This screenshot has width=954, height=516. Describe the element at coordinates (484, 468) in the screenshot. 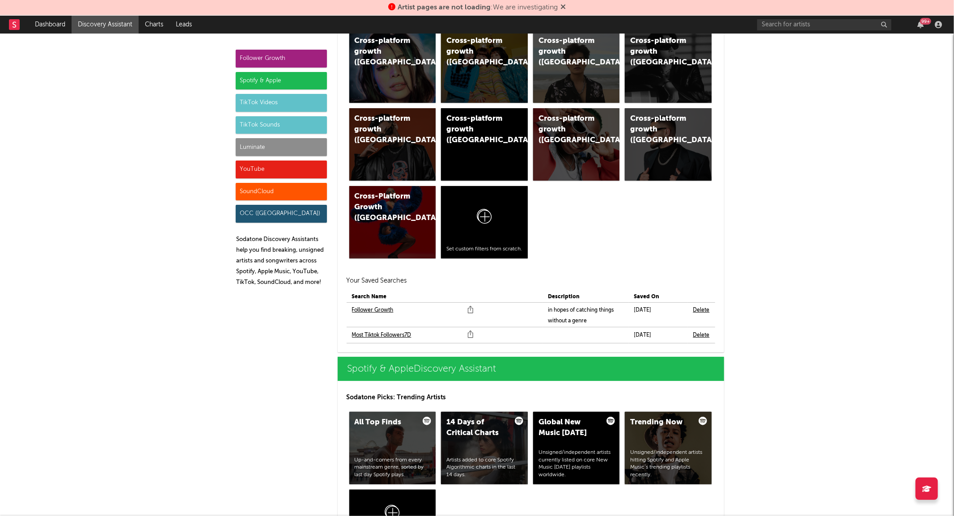

I see `div: Artists added to core Spotify Algorithmic charts in the last 14 days.` at that location.